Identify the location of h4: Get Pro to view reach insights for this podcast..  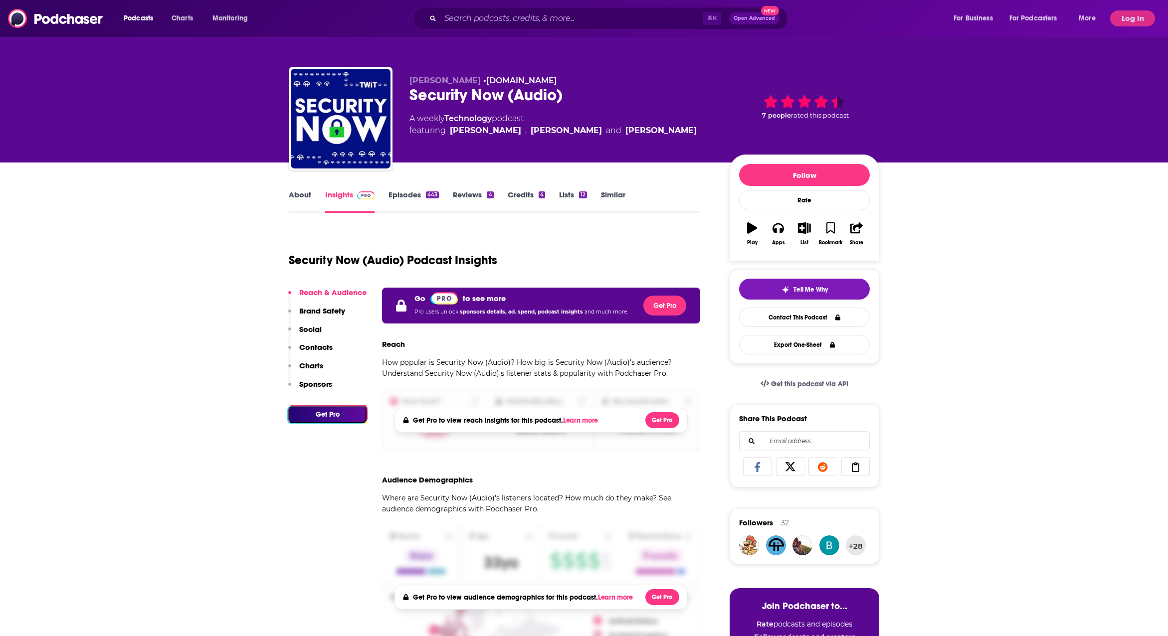
(507, 420).